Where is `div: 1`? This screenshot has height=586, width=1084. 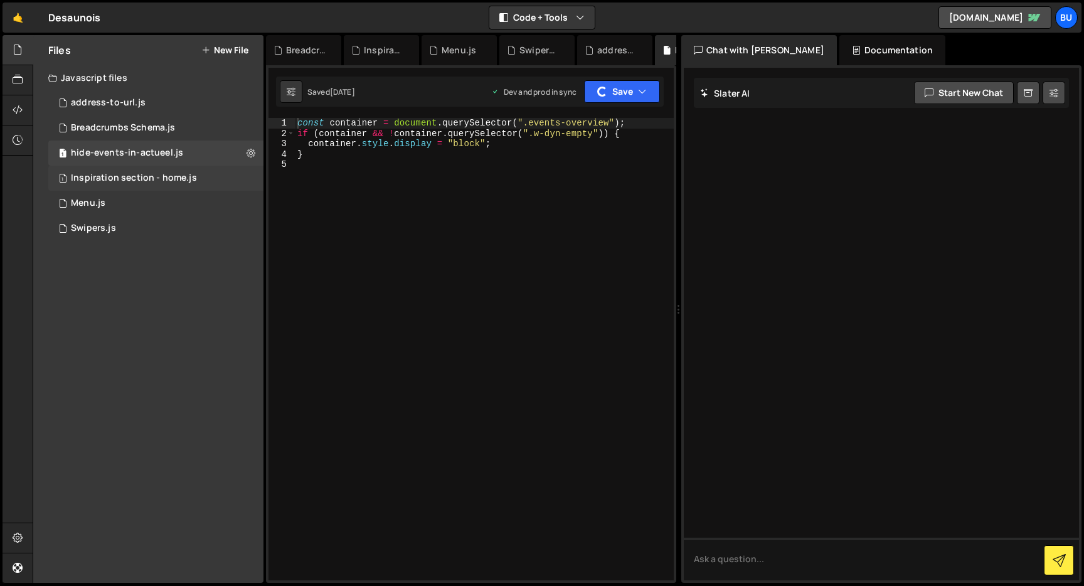
div: 1 is located at coordinates (282, 123).